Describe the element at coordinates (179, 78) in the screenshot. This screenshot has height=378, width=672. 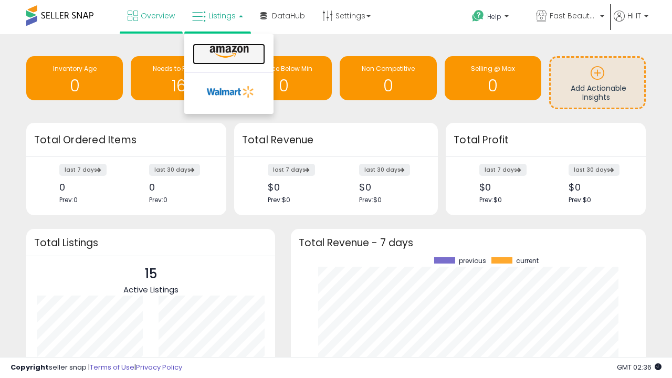
I see `a: Needs to Reprice 16` at that location.